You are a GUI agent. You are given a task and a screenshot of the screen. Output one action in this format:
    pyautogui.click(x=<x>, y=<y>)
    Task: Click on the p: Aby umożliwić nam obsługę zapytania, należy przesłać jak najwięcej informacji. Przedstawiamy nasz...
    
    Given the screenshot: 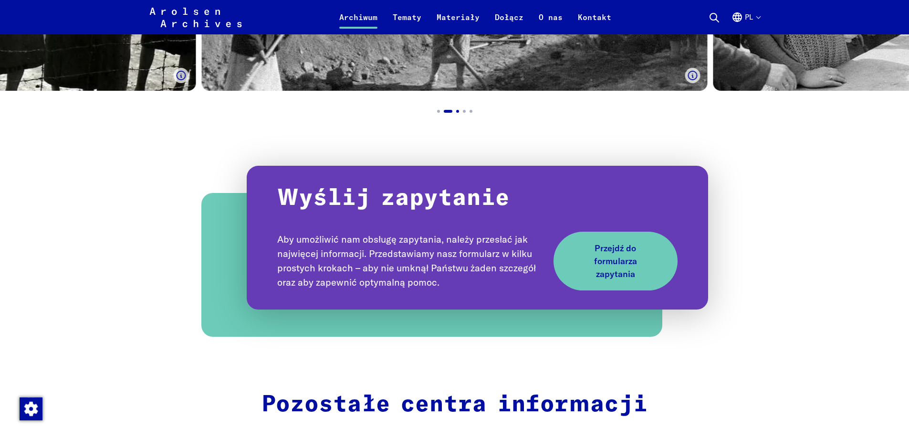 What is the action you would take?
    pyautogui.click(x=411, y=261)
    